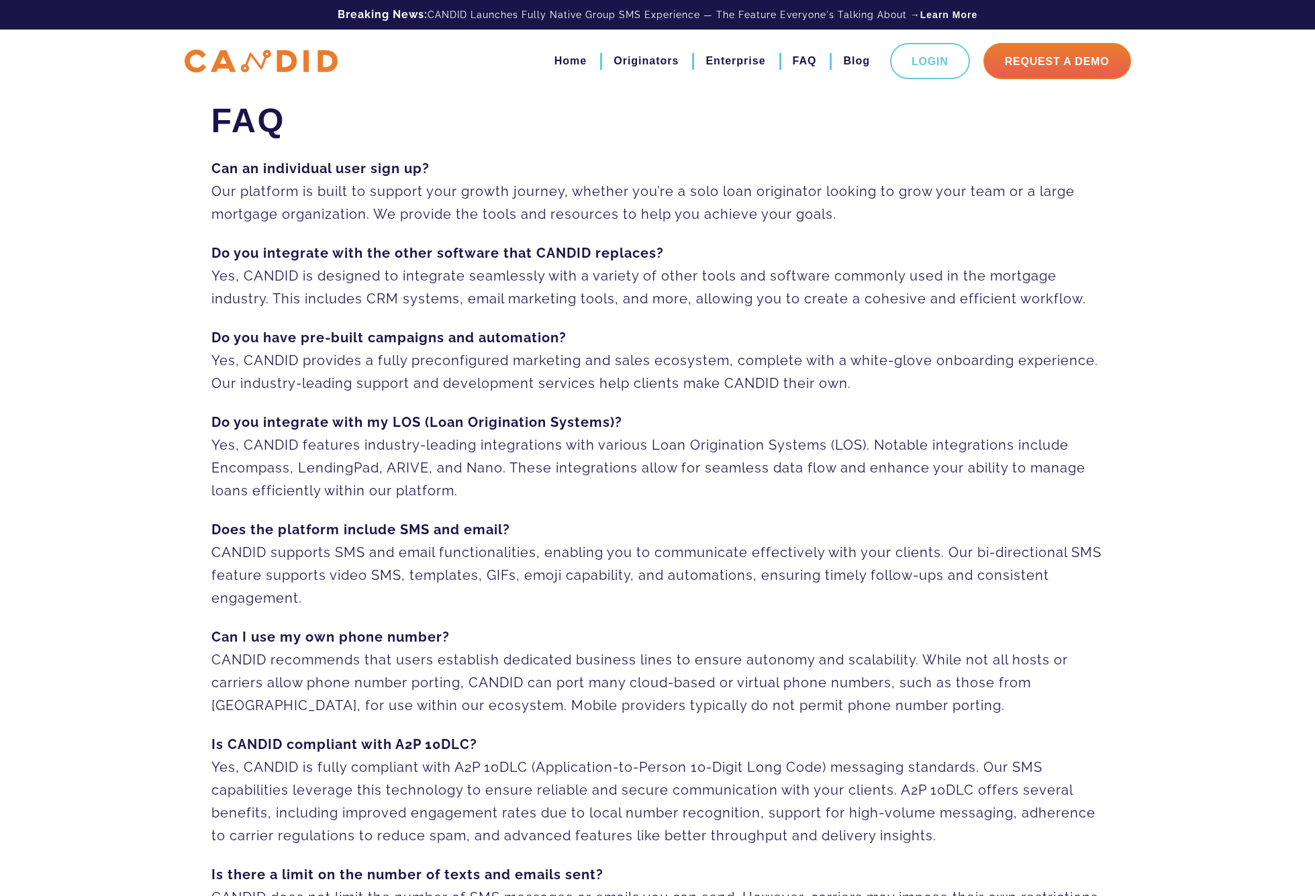 The height and width of the screenshot is (896, 1315). I want to click on p: Yes, CANDID is fully compliant with A2P 10DLC (Application-to-Person 10-Digit Long Code) messagin..., so click(658, 790).